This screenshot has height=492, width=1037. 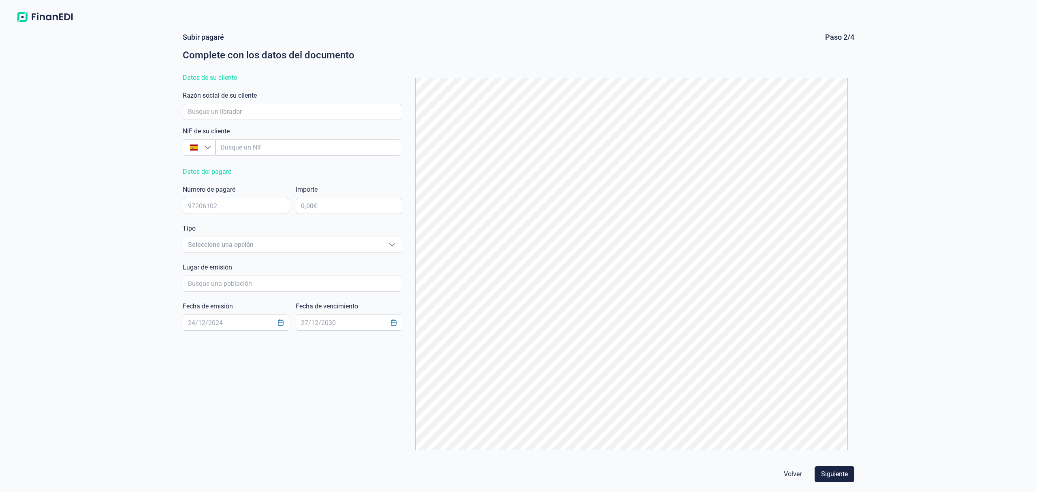 I want to click on input: Busque un librador, so click(x=292, y=112).